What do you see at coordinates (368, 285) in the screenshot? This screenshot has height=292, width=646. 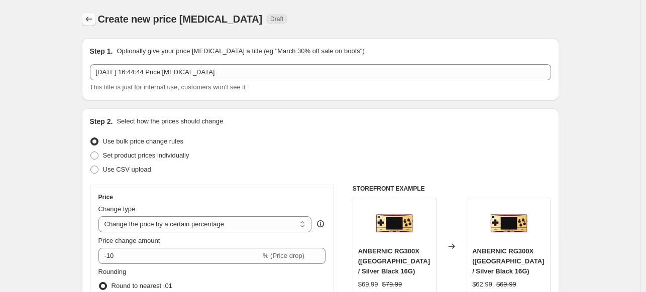 I see `div: $69.99` at bounding box center [368, 285].